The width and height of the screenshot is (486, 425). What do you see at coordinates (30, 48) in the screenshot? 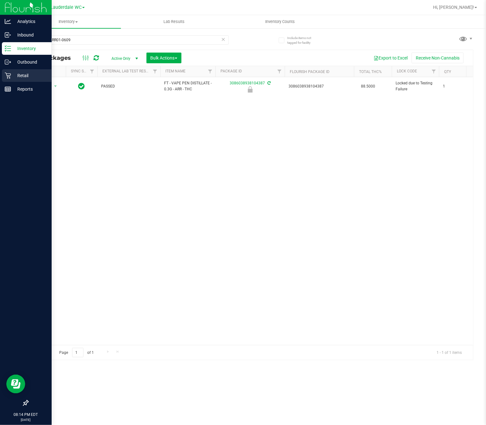
I see `p: Inventory` at bounding box center [30, 48].